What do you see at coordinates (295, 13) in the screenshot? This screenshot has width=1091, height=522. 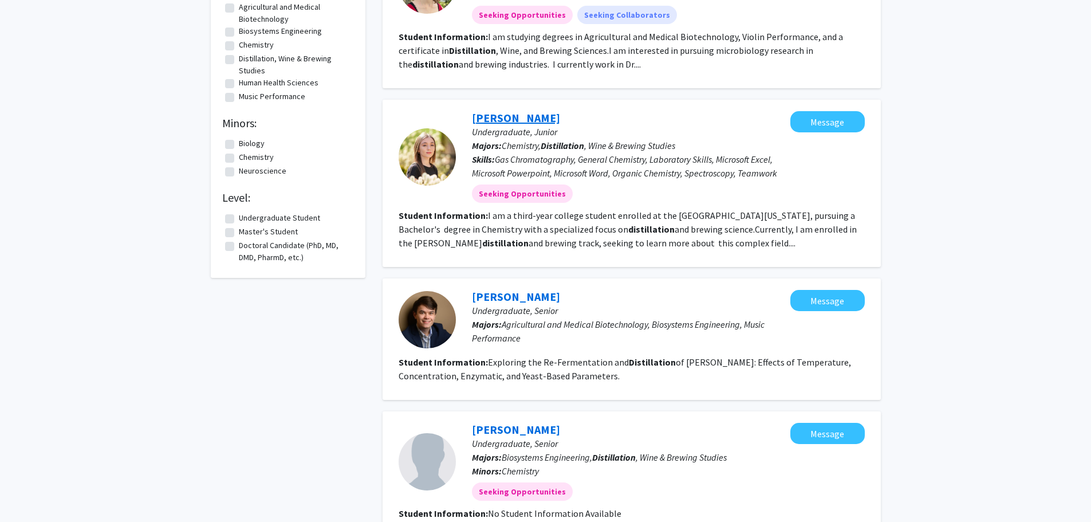 I see `label: Agricultural and Medical Biotechnology` at bounding box center [295, 13].